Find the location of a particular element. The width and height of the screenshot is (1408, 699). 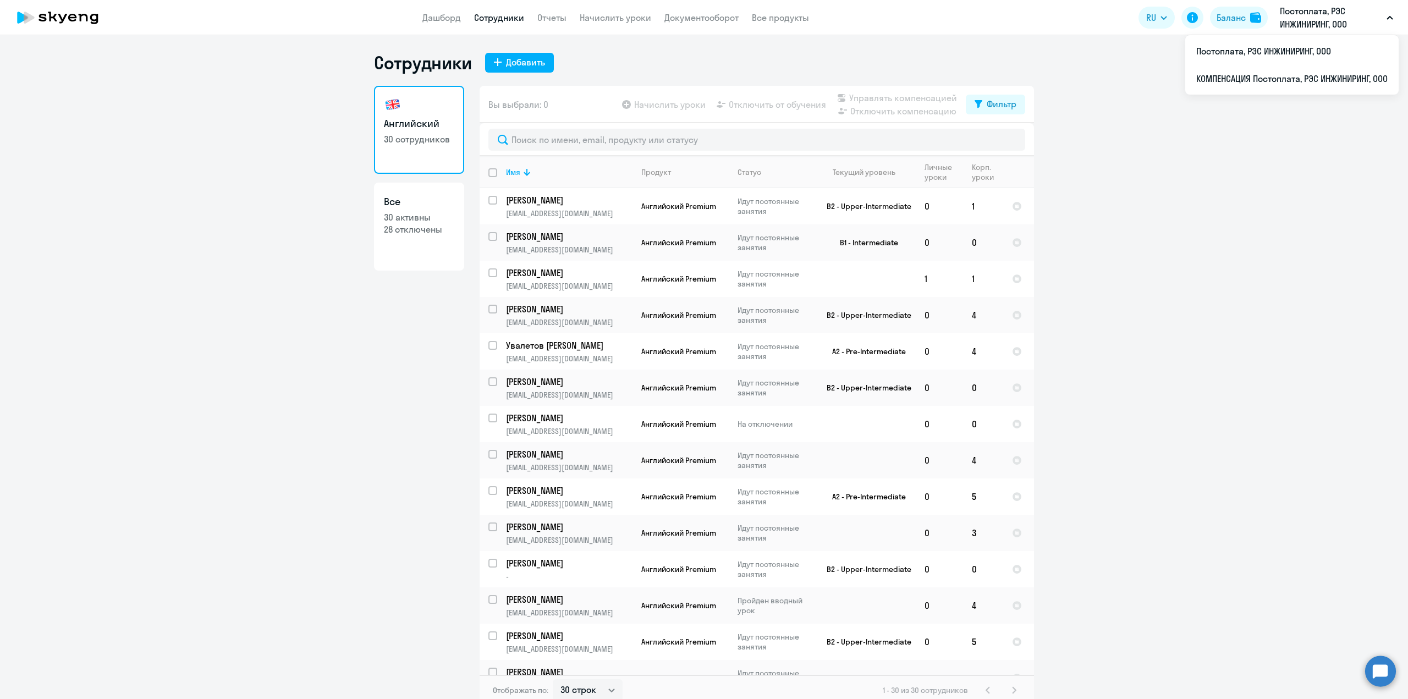

a: Все30 активны28 отключены is located at coordinates (419, 227).